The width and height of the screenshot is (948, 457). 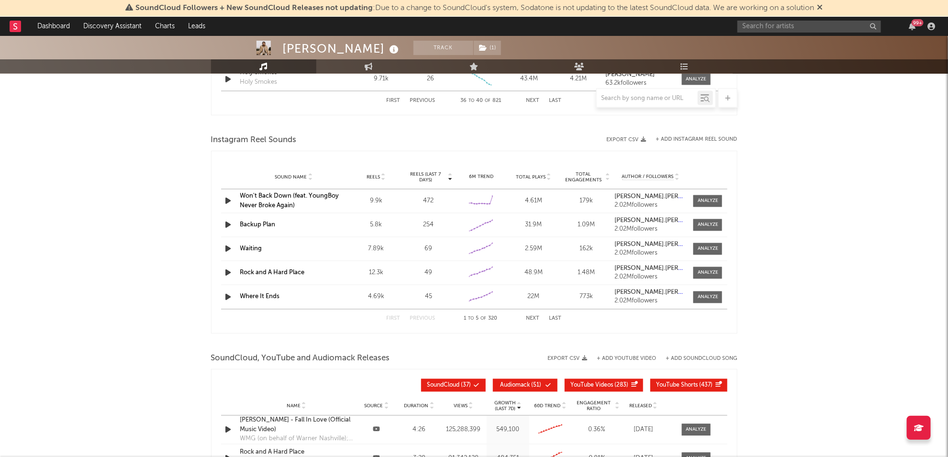 I want to click on div: 125,288,399, so click(x=463, y=430).